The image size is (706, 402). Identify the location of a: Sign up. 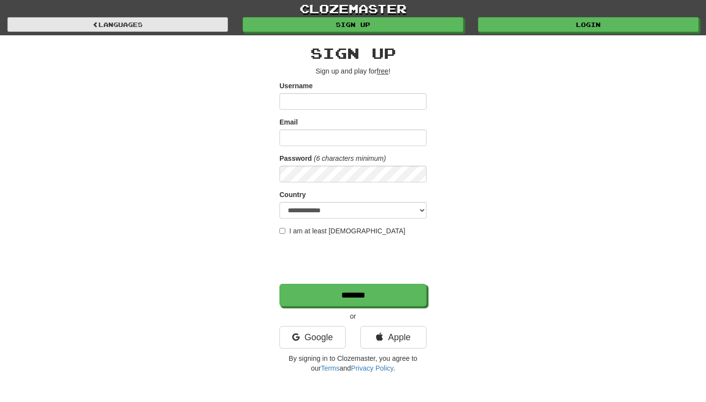
(353, 25).